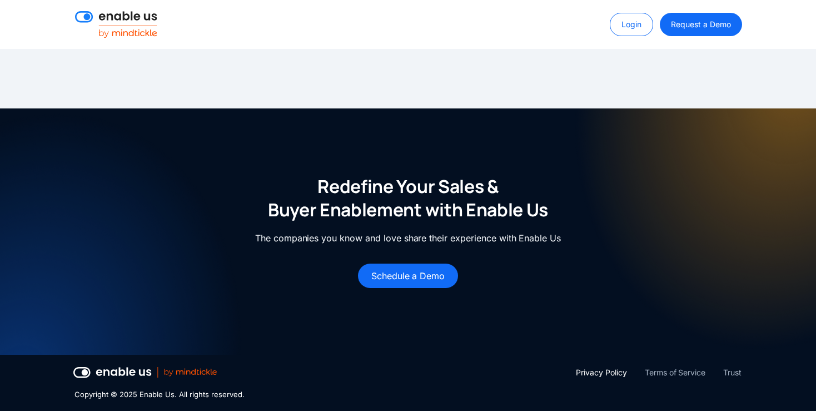  I want to click on div: Copyright © 2025 Enable Us. All rights reserved., so click(159, 394).